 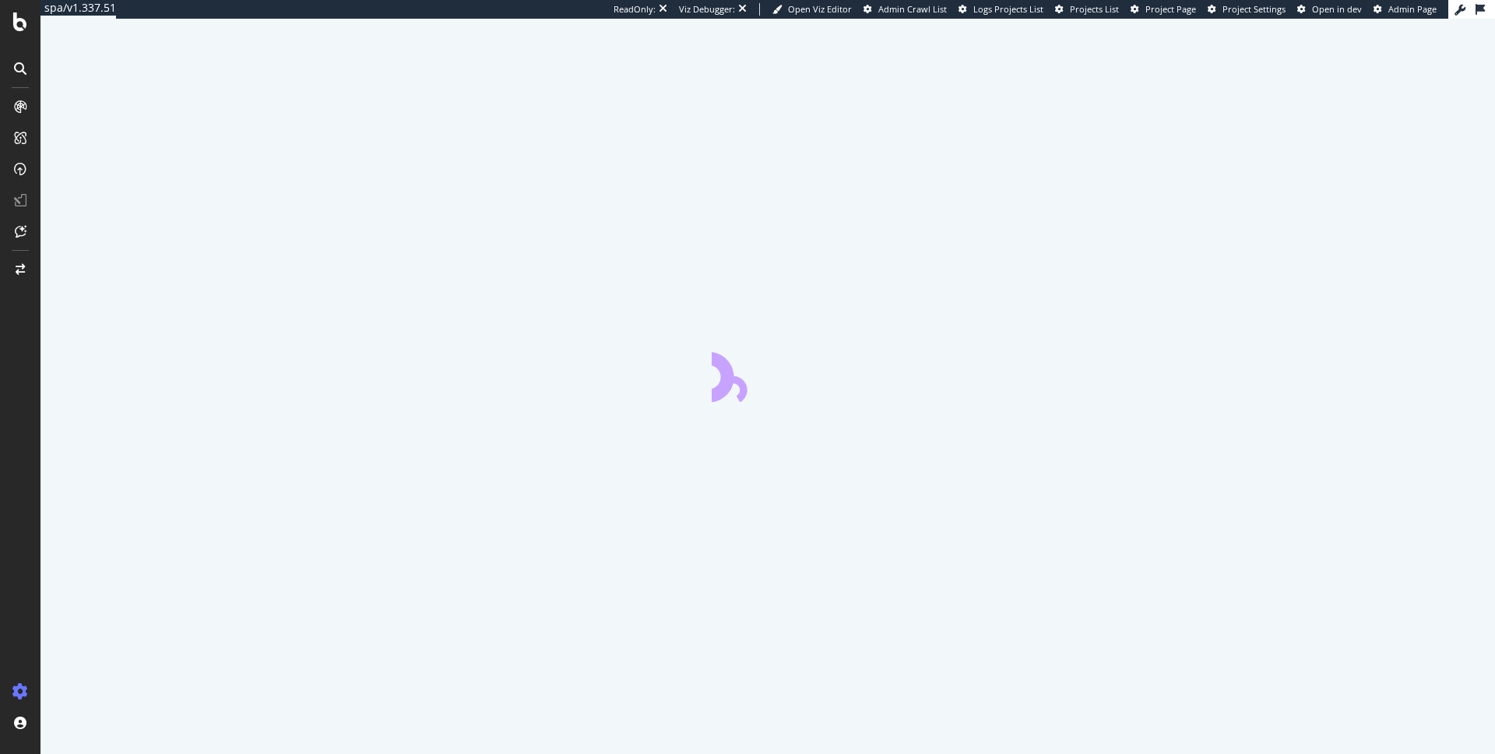 I want to click on div: Viz Debugger:, so click(x=707, y=9).